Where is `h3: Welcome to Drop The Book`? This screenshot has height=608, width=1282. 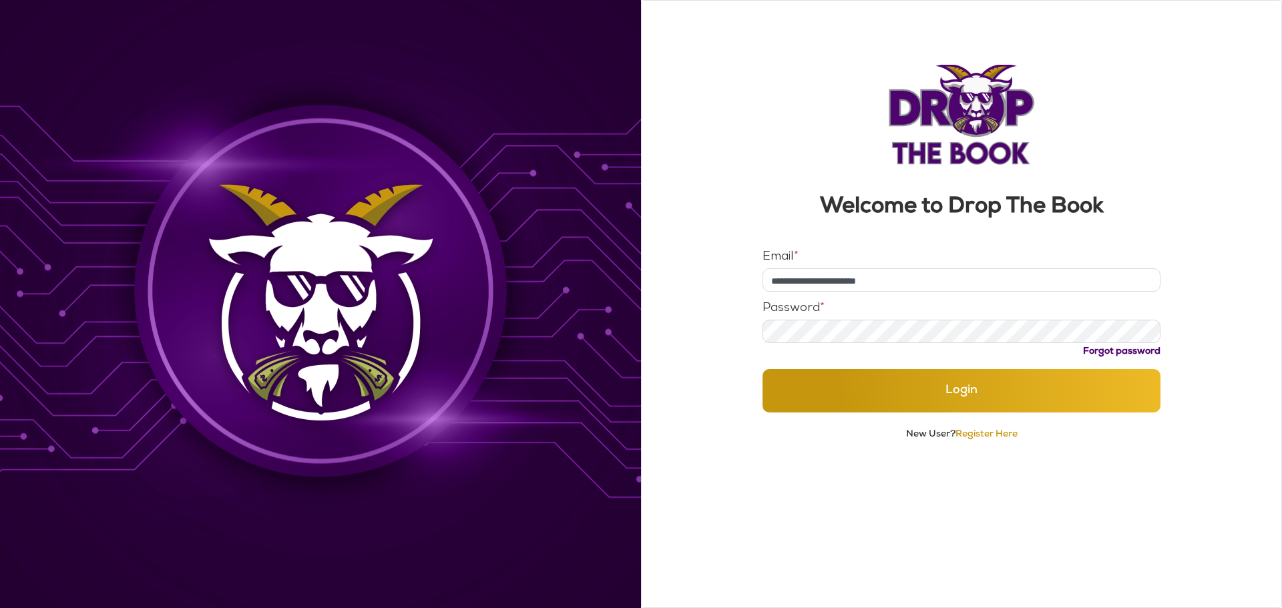 h3: Welcome to Drop The Book is located at coordinates (961, 208).